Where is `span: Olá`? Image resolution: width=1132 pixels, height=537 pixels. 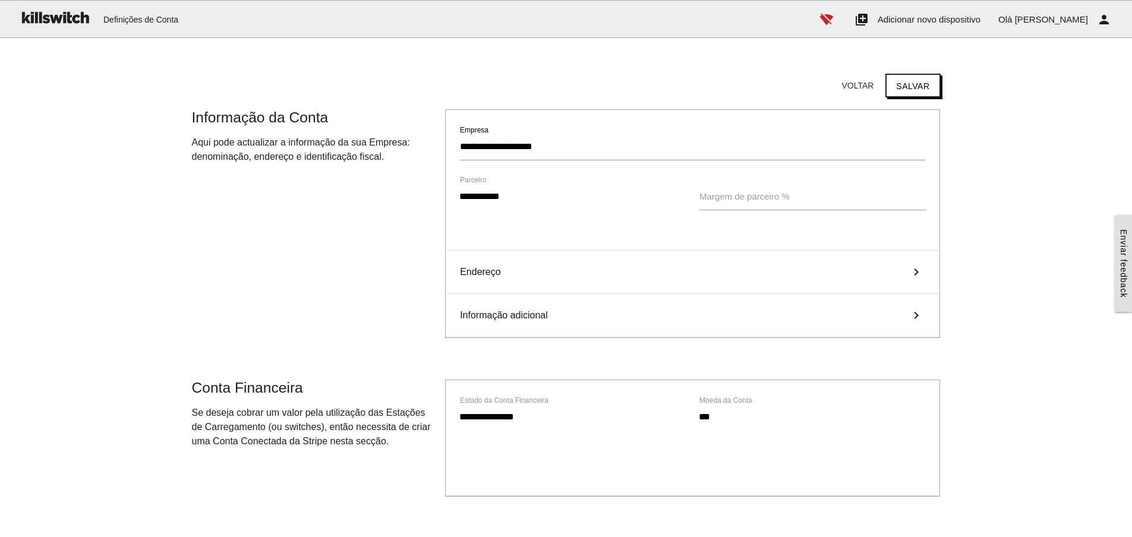 span: Olá is located at coordinates (1005, 19).